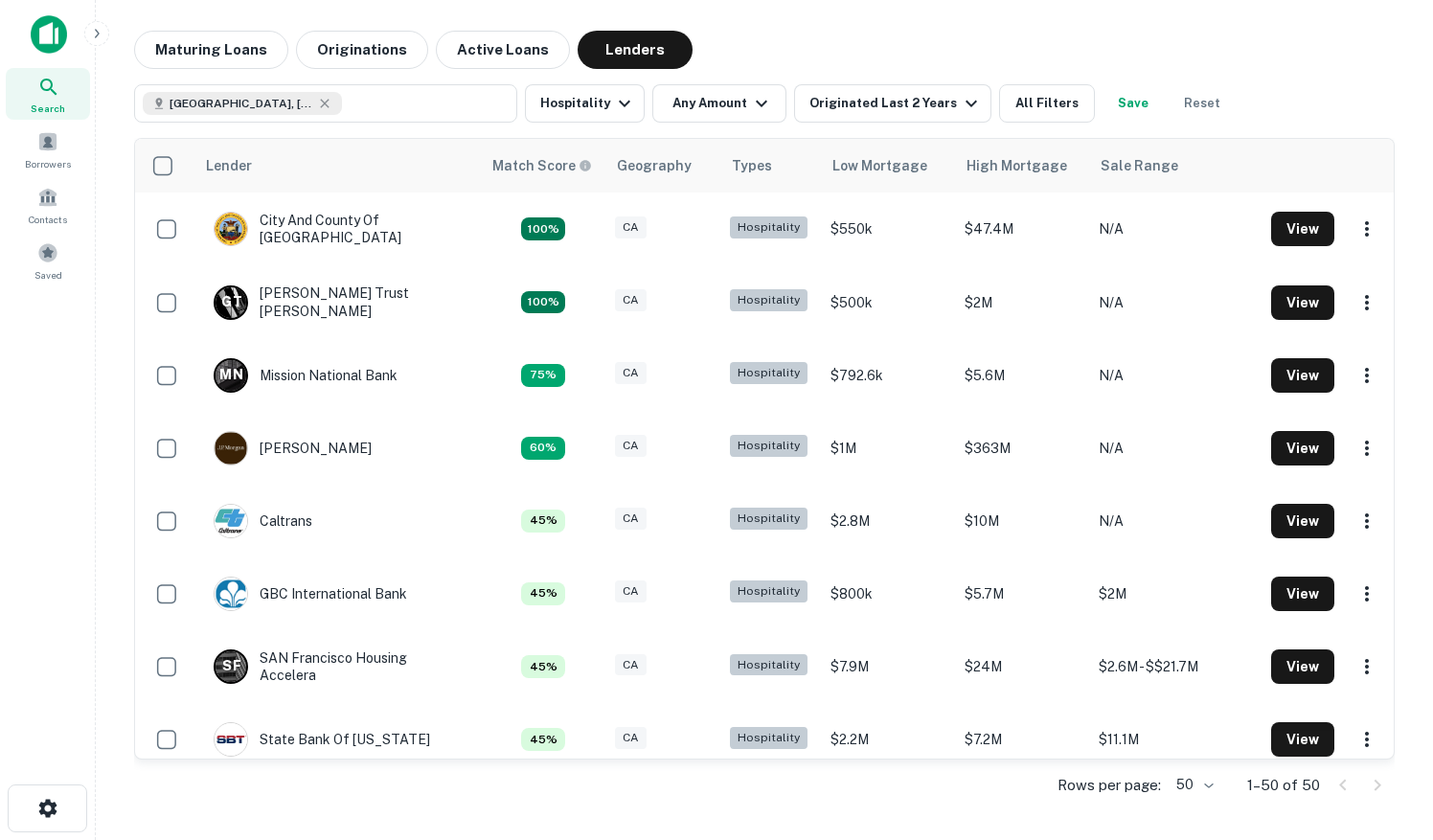 Image resolution: width=1433 pixels, height=840 pixels. Describe the element at coordinates (48, 108) in the screenshot. I see `span: Search` at that location.